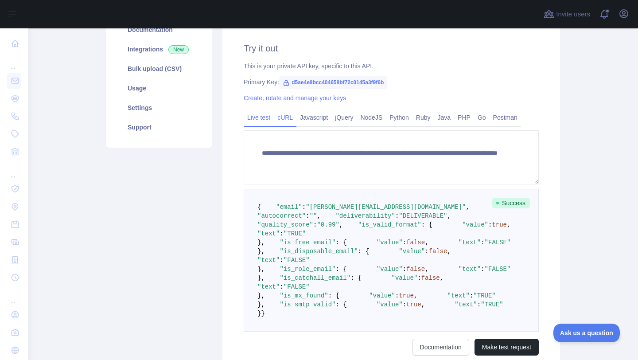 Image resolution: width=638 pixels, height=360 pixels. What do you see at coordinates (319, 251) in the screenshot?
I see `span: "is_disposable_email"` at bounding box center [319, 251].